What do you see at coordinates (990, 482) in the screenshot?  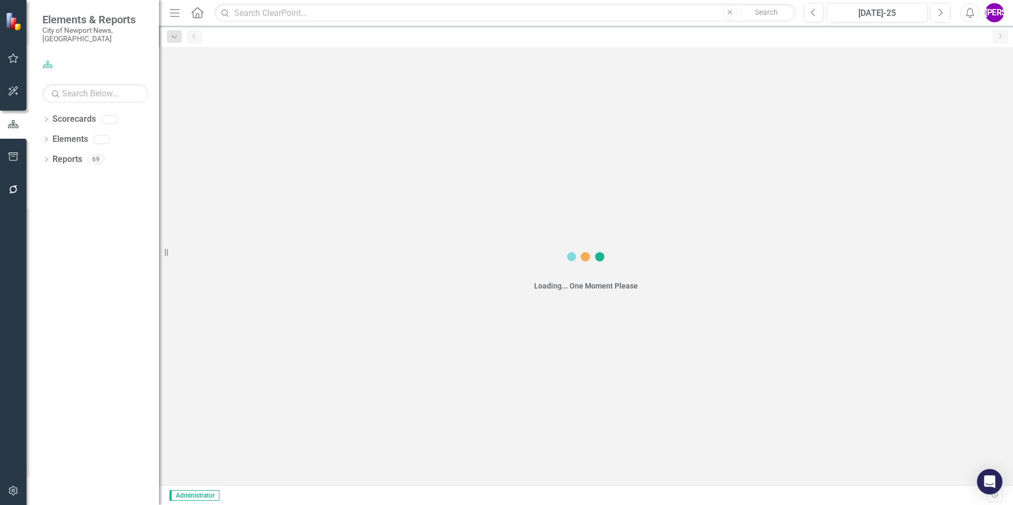 I see `div: Open Intercom Messenger` at bounding box center [990, 482].